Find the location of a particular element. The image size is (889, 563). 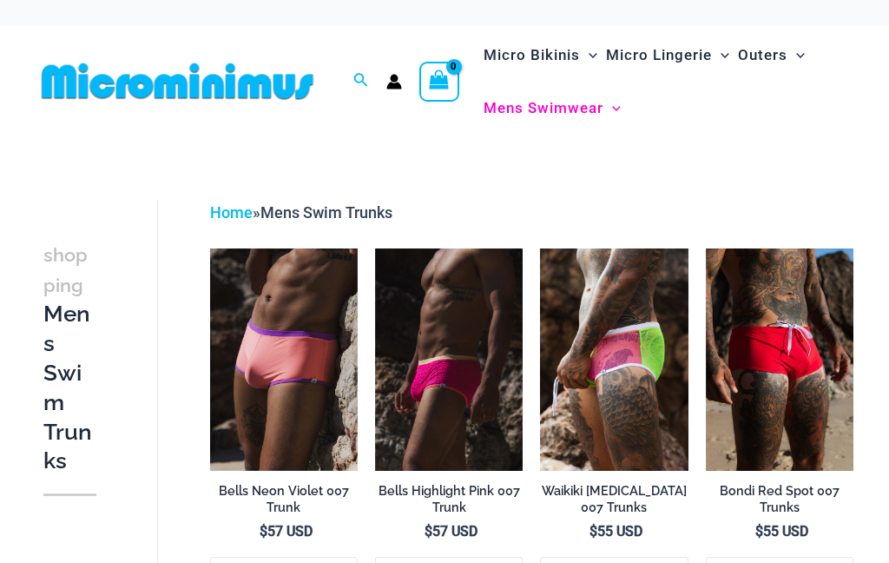

h2: Bells Highlight Pink 007 Trunk is located at coordinates (449, 498).